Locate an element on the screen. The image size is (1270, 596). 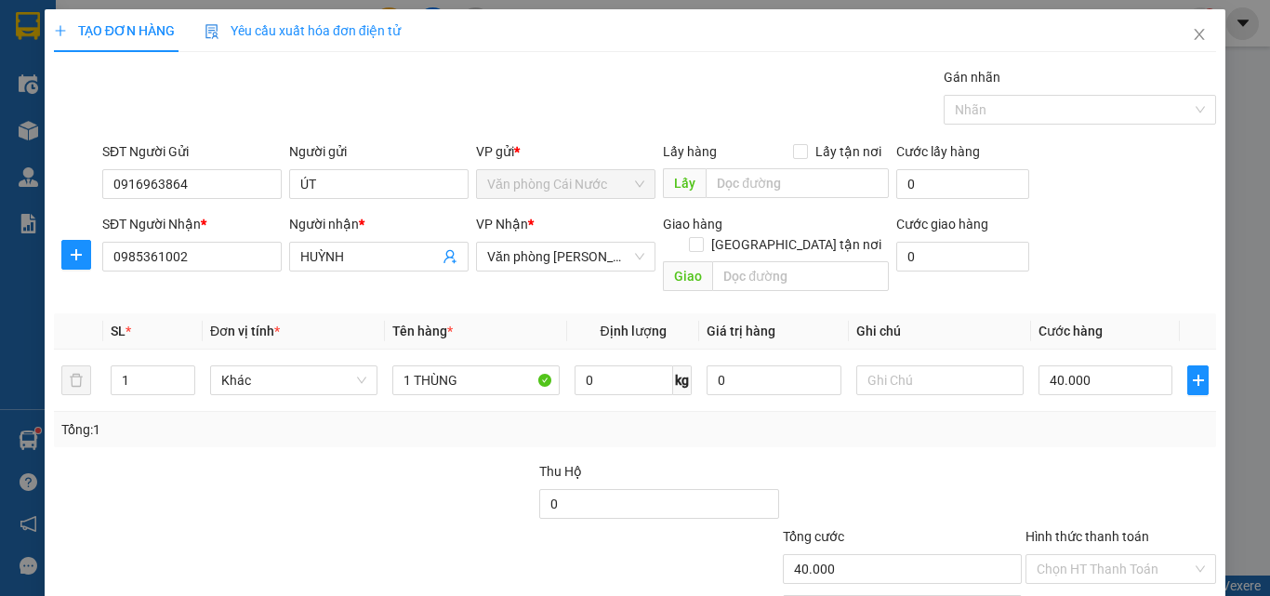
span: TẠO ĐƠN HÀNG is located at coordinates (114, 31).